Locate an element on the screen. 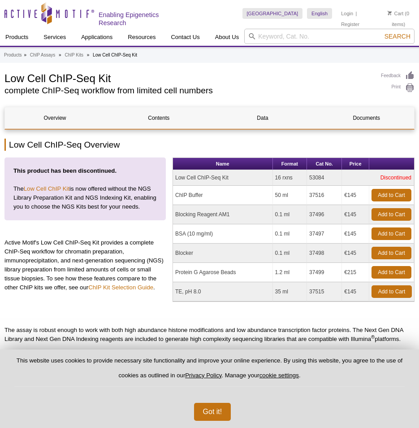 This screenshot has width=419, height=428. a: Cart is located at coordinates (395, 13).